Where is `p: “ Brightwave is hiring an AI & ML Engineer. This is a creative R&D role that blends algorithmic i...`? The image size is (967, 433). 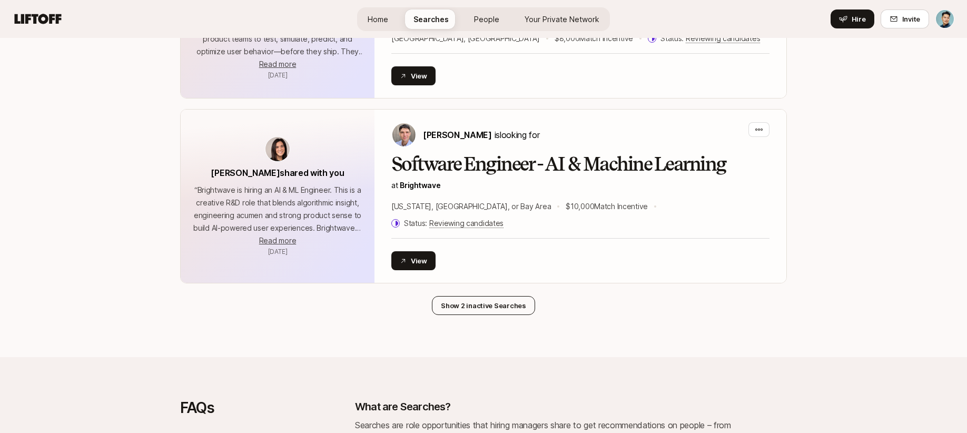 p: “ Brightwave is hiring an AI & ML Engineer. This is a creative R&D role that blends algorithmic i... is located at coordinates (278, 209).